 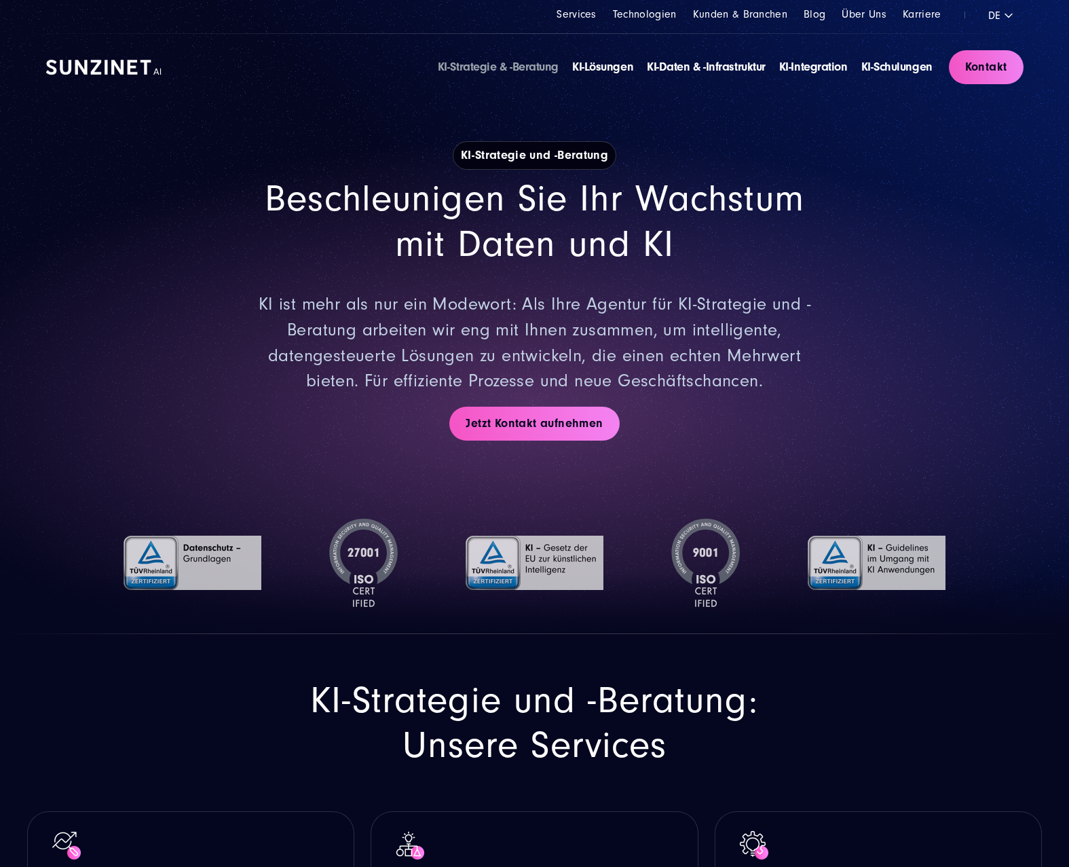 What do you see at coordinates (754, 845) in the screenshot?
I see `img: Glühbirne-mit Zahnrad | KI-Strategie und -Beratung von SUNZINET` at bounding box center [754, 845].